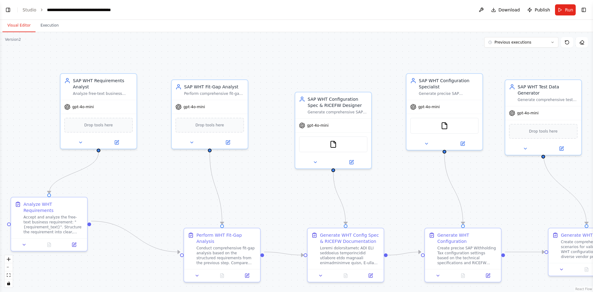 The width and height of the screenshot is (593, 292). What do you see at coordinates (350, 238) in the screenshot?
I see `div: Generate WHT Config Spec & RICEFW Documentation` at bounding box center [350, 238].